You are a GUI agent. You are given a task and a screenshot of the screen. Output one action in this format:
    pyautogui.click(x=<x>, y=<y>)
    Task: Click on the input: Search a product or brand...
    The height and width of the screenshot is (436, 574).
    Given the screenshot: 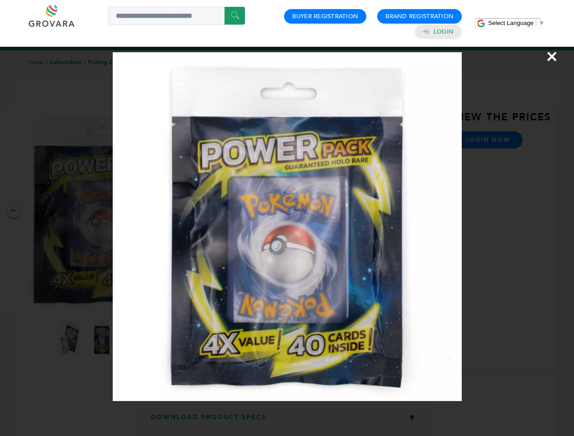 What is the action you would take?
    pyautogui.click(x=177, y=16)
    